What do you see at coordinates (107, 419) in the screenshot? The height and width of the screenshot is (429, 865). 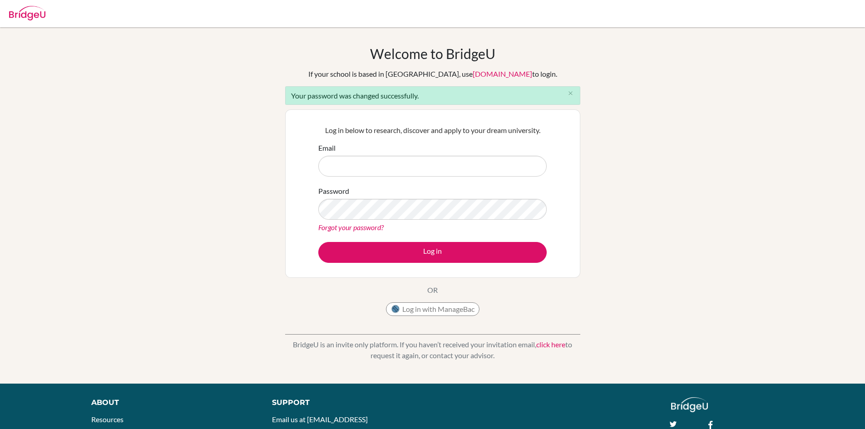 I see `a: Resources` at bounding box center [107, 419].